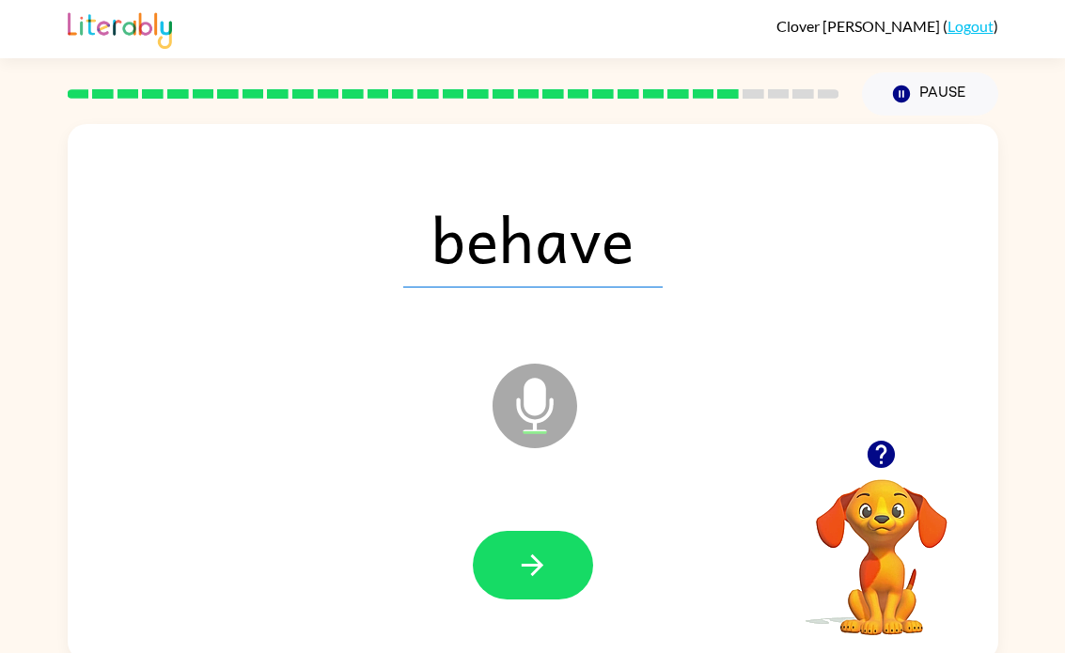  Describe the element at coordinates (533, 239) in the screenshot. I see `span: behave` at that location.